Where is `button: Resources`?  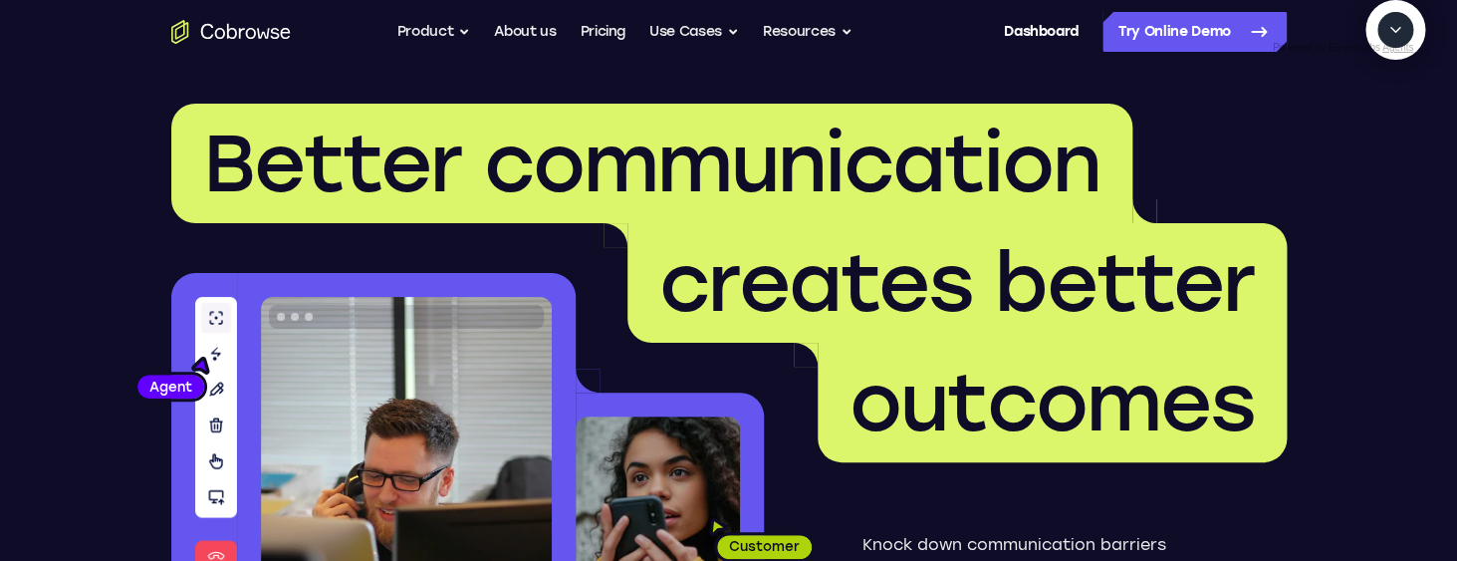
button: Resources is located at coordinates (808, 32).